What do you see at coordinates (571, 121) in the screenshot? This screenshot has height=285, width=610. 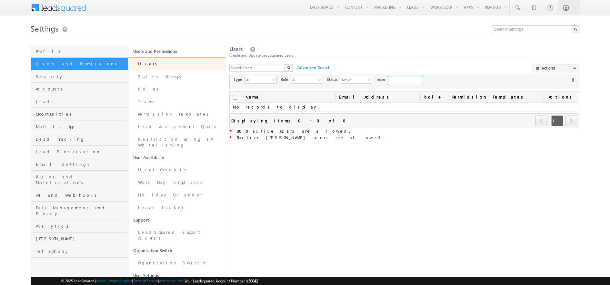 I see `span: next` at bounding box center [571, 121].